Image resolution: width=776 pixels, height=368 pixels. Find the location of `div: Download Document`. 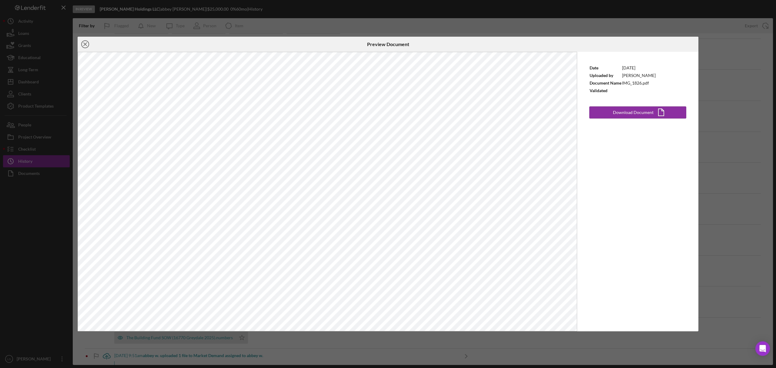

div: Download Document is located at coordinates (633, 112).